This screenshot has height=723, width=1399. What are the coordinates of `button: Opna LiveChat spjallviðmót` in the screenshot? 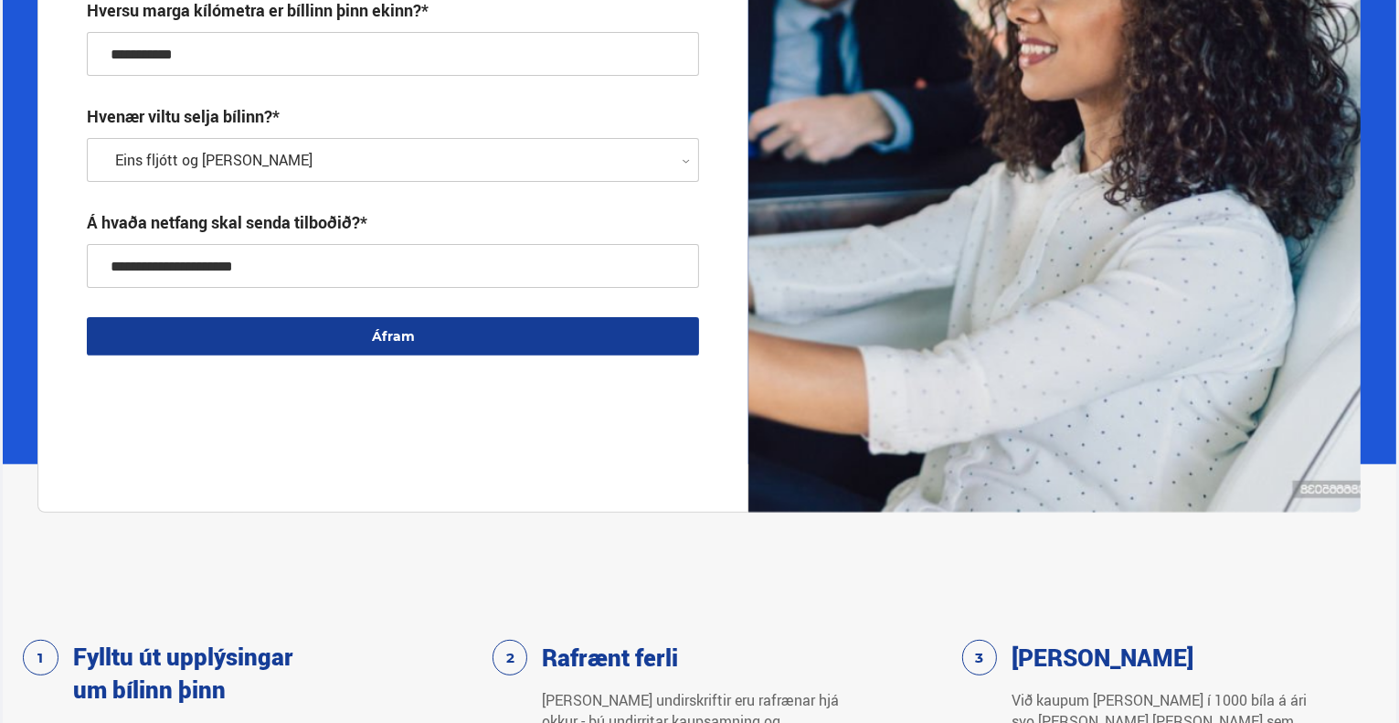 It's located at (42, 35).